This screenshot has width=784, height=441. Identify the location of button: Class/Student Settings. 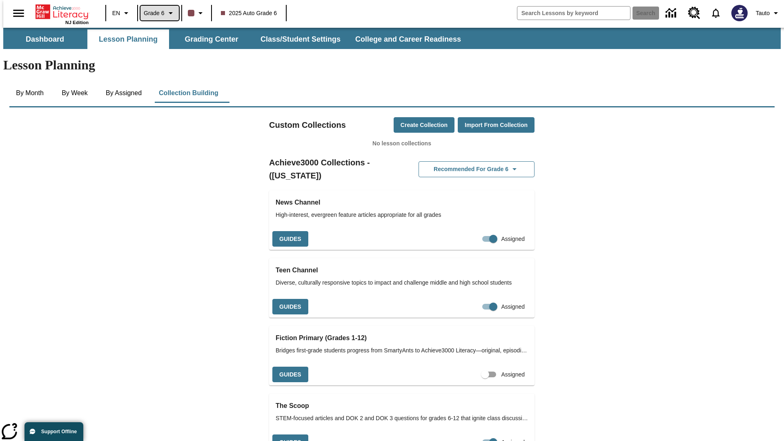
(301, 39).